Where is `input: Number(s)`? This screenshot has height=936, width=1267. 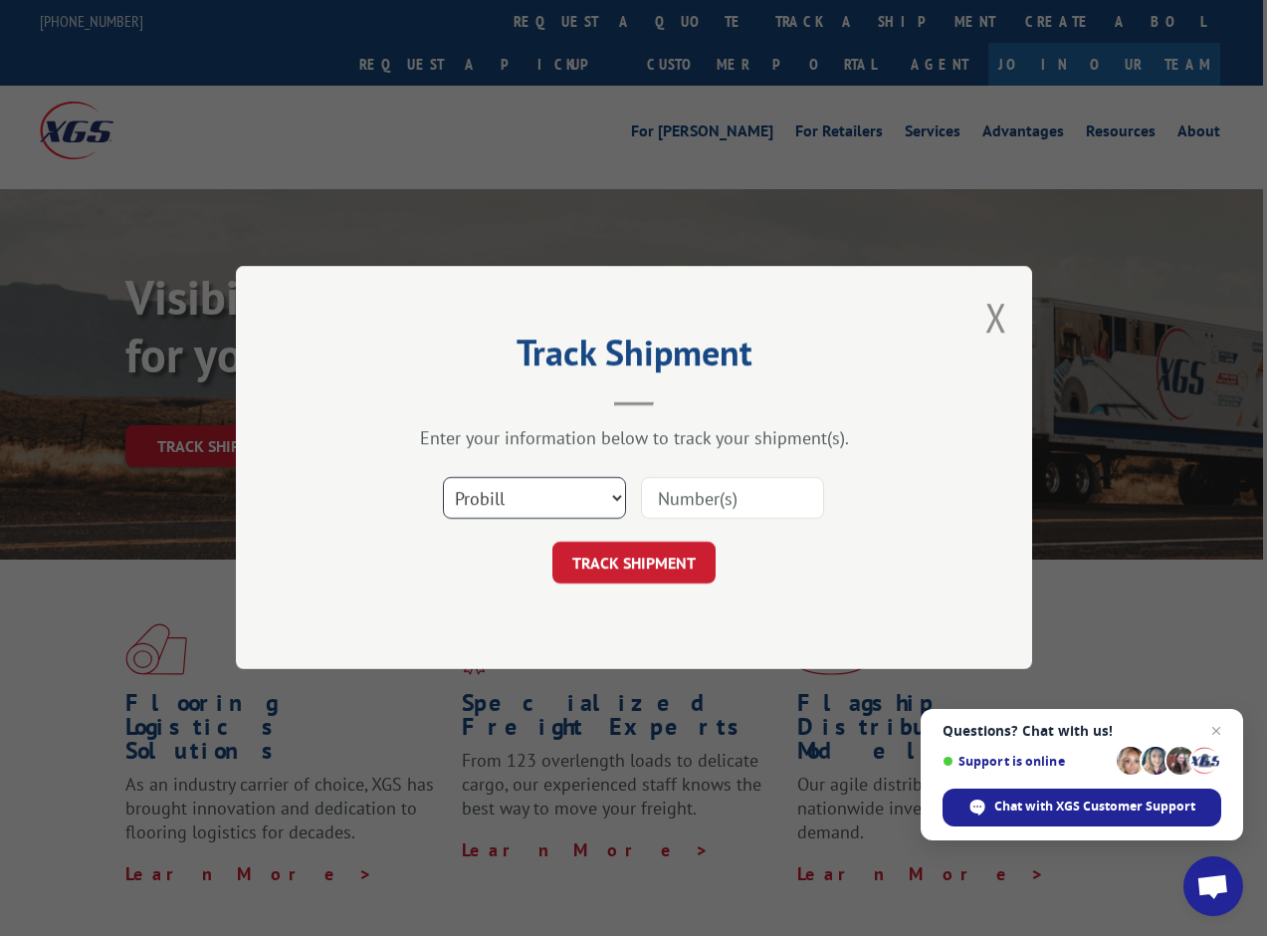 input: Number(s) is located at coordinates (733, 499).